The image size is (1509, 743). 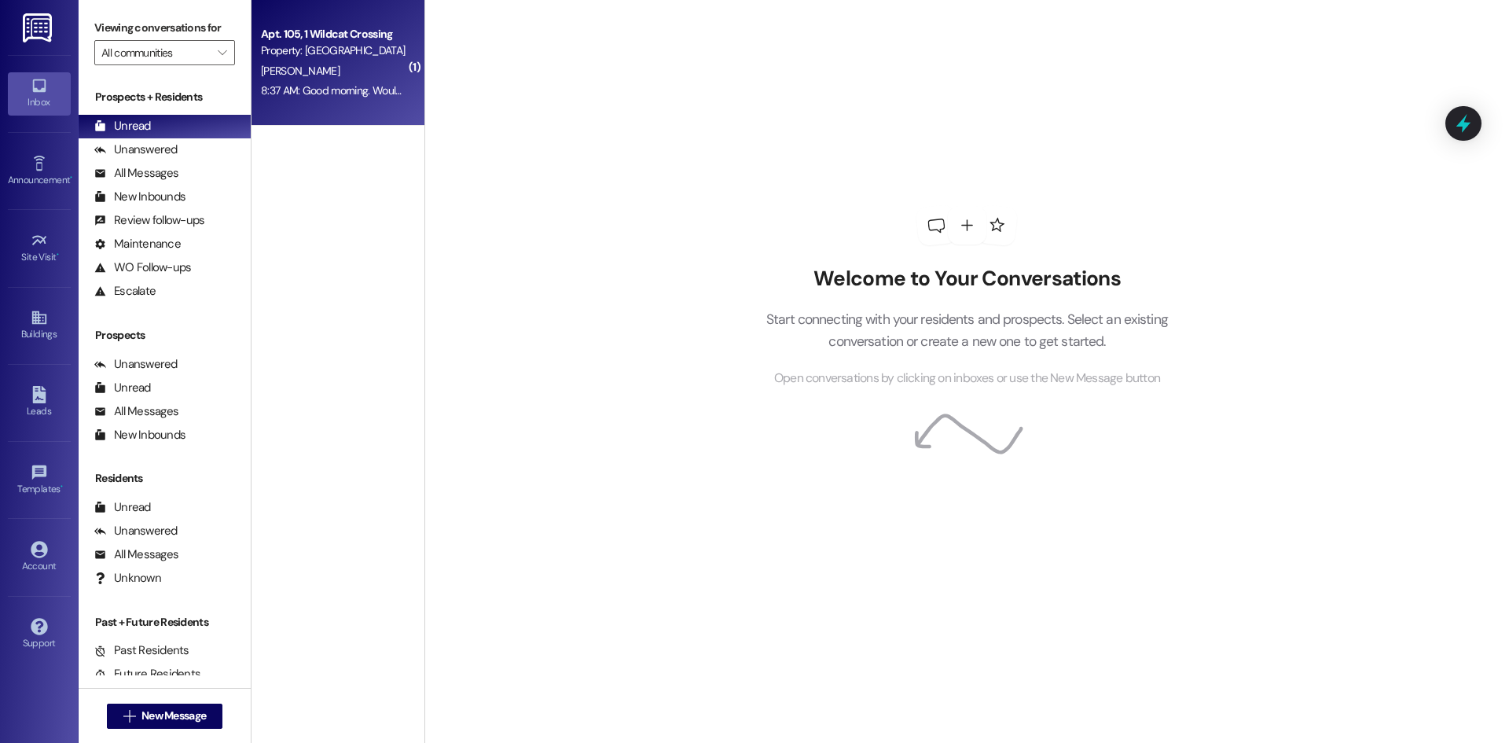 What do you see at coordinates (149, 220) in the screenshot?
I see `div: Review follow-ups` at bounding box center [149, 220].